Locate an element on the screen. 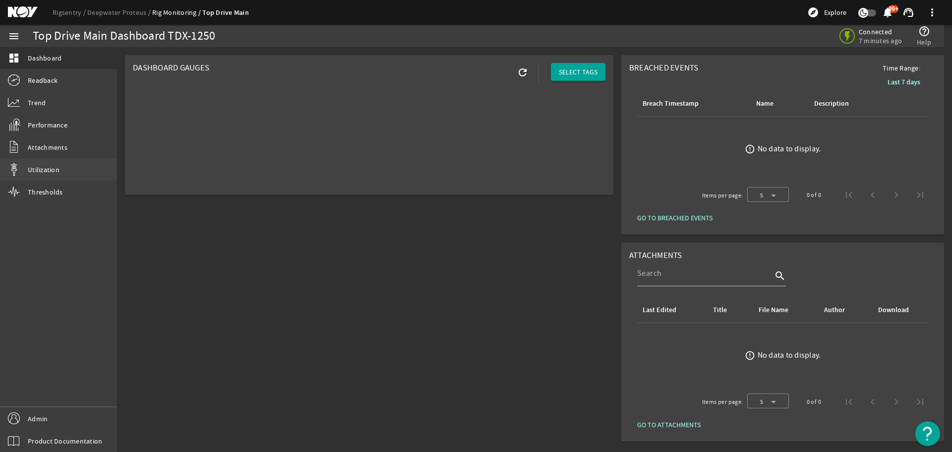 This screenshot has height=452, width=952. input: Search is located at coordinates (705, 273).